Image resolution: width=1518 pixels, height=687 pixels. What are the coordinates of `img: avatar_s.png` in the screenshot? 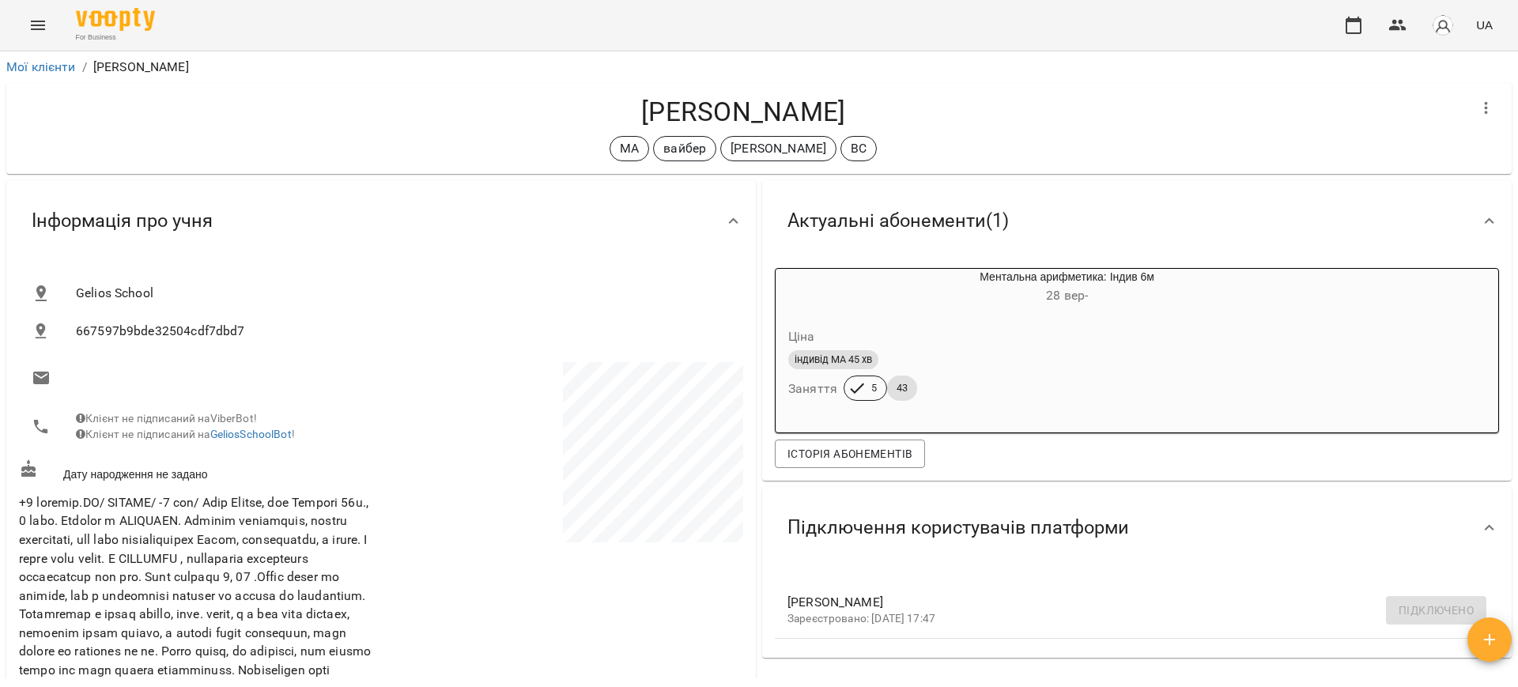 It's located at (1443, 25).